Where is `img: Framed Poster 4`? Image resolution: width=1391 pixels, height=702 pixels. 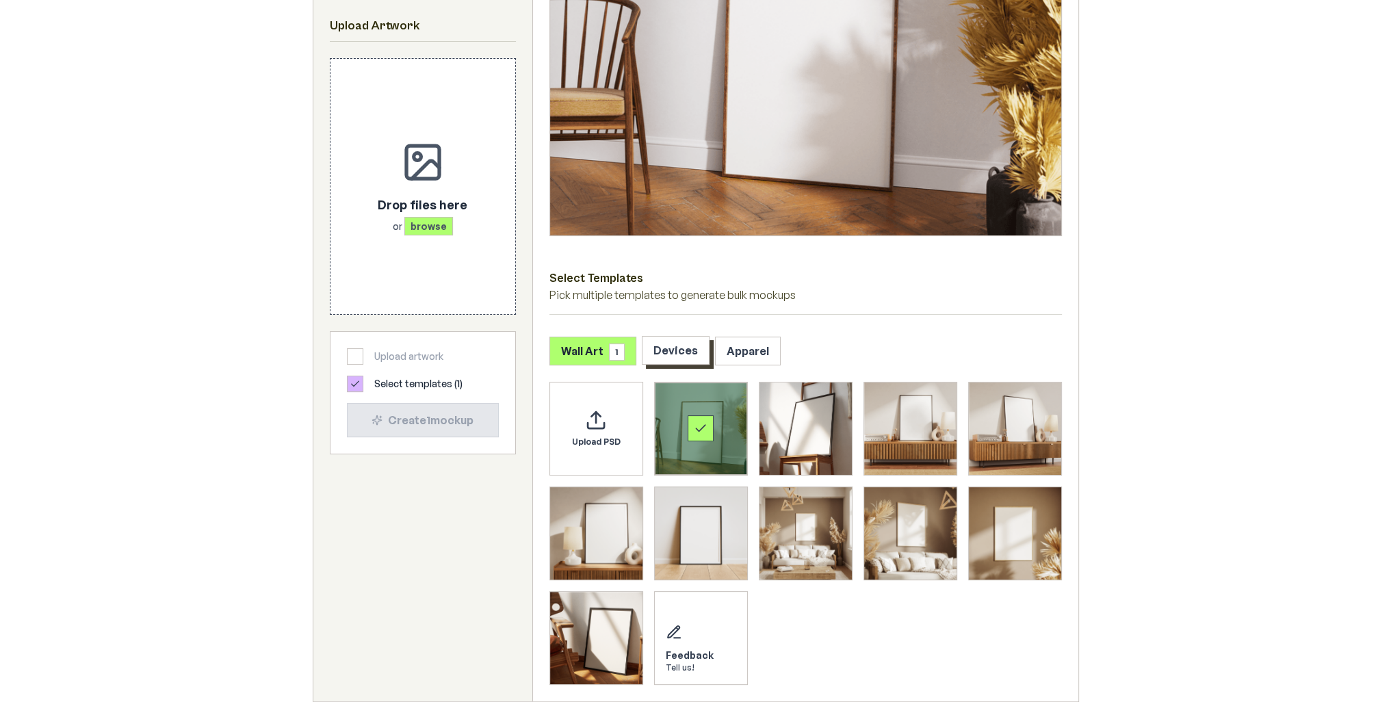
img: Framed Poster 4 is located at coordinates (1015, 428).